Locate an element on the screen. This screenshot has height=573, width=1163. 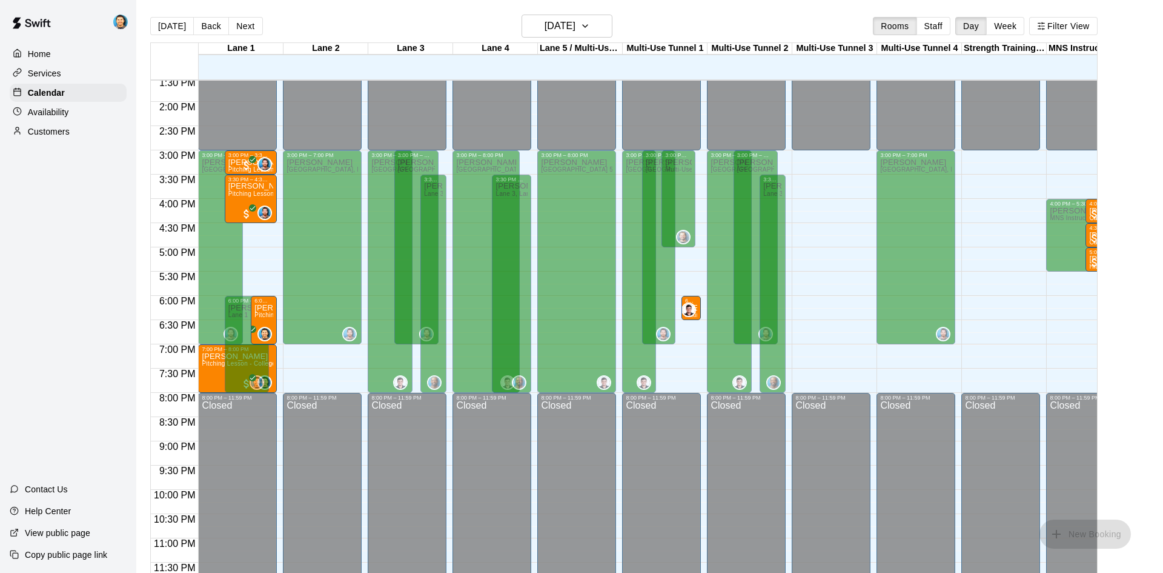
span: Lane 1 is located at coordinates (238, 315).